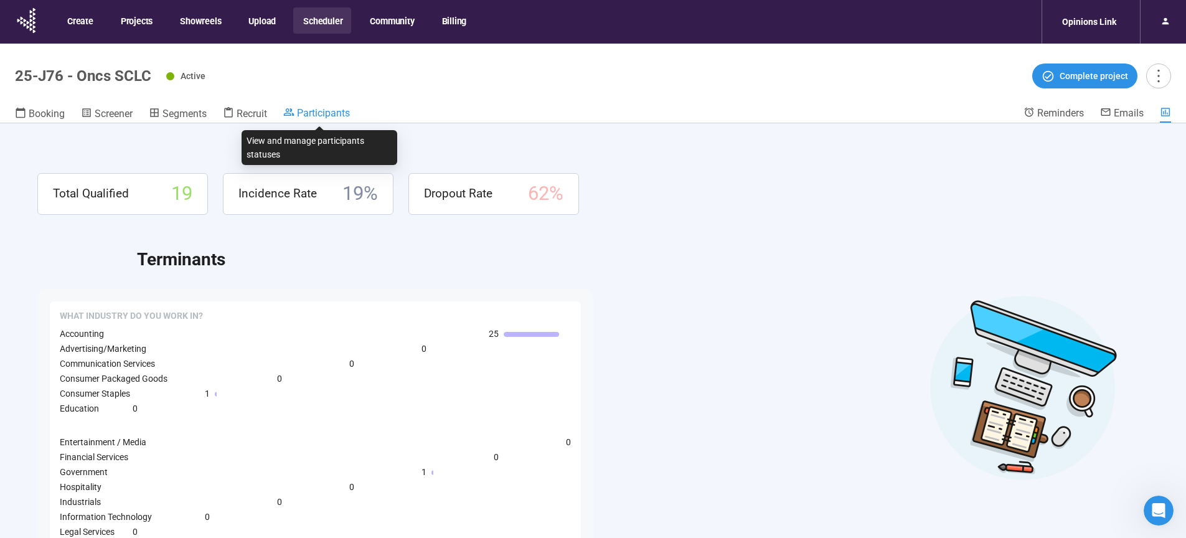 This screenshot has height=538, width=1186. I want to click on a: Recruit, so click(245, 115).